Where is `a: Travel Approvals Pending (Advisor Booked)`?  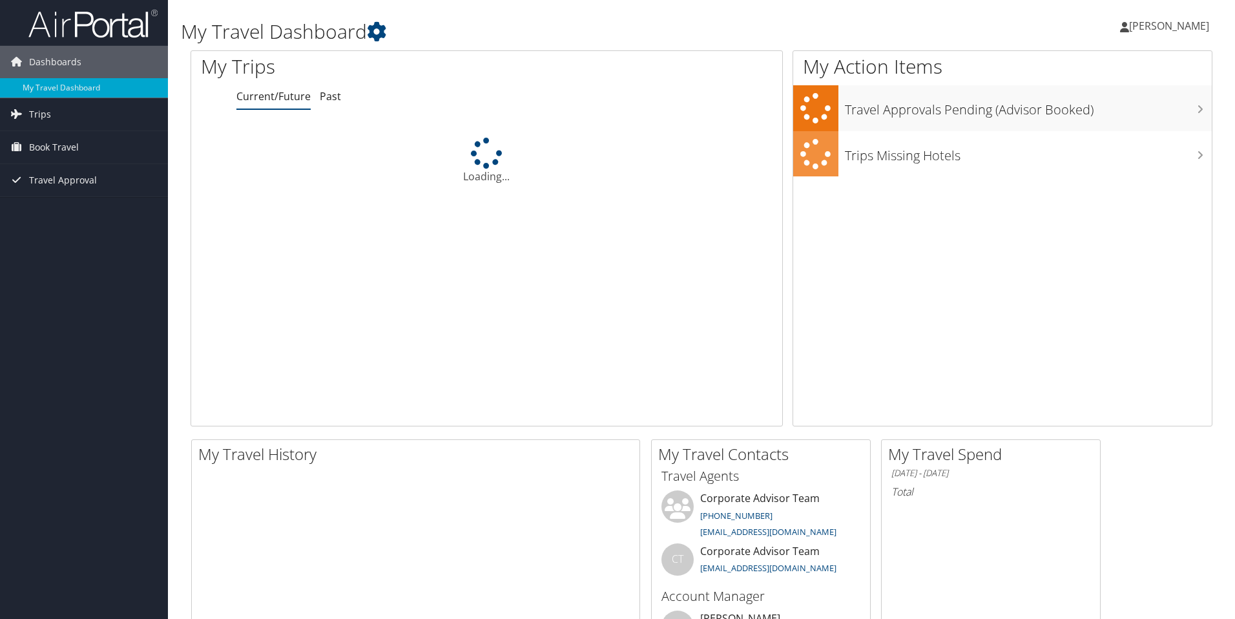 a: Travel Approvals Pending (Advisor Booked) is located at coordinates (1003, 108).